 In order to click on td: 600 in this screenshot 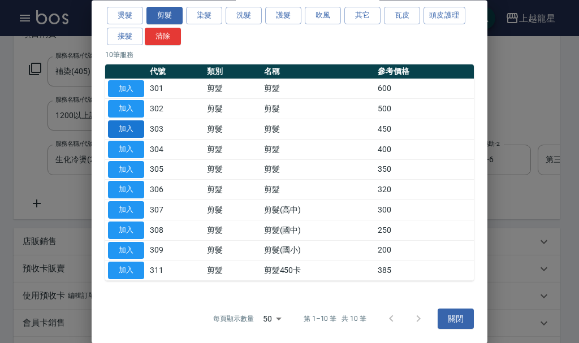, I will do `click(424, 89)`.